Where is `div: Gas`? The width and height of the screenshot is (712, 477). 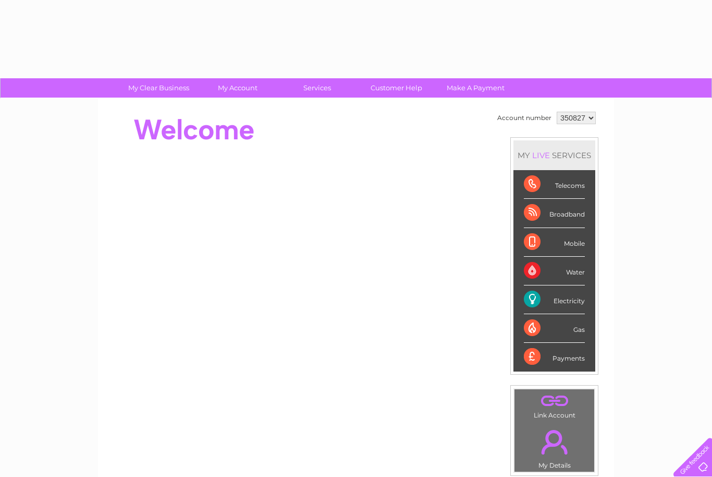 div: Gas is located at coordinates (554, 328).